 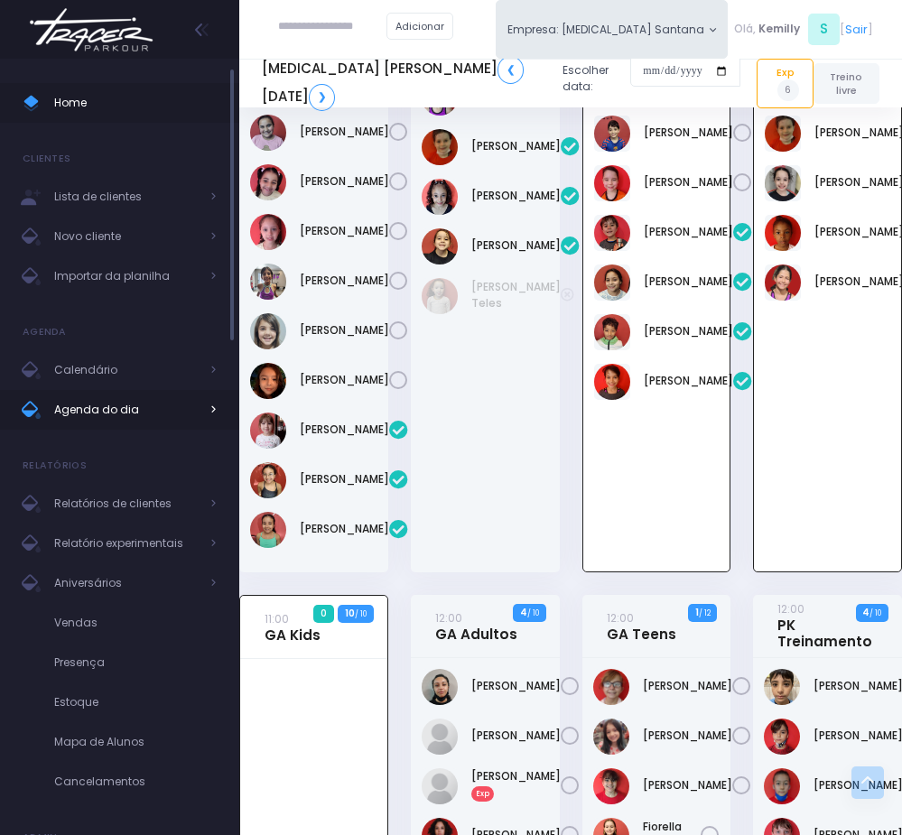 What do you see at coordinates (782, 737) in the screenshot?
I see `img: Frederico Piai Giovaninni` at bounding box center [782, 737].